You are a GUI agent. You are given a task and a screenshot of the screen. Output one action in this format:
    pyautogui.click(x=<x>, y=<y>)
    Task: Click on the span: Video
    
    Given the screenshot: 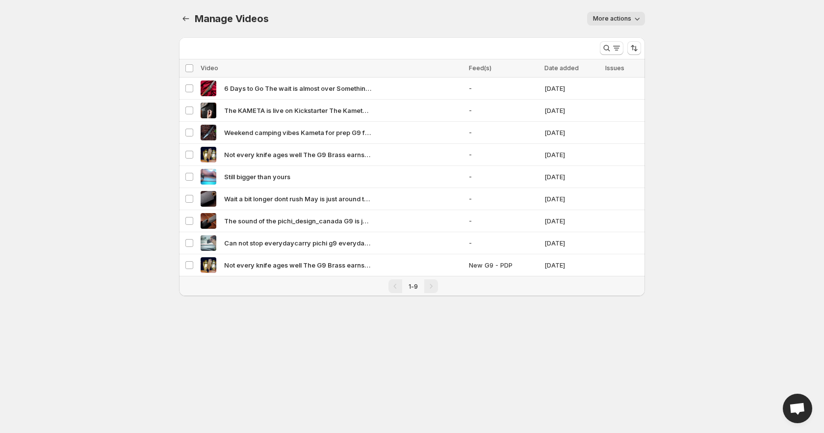 What is the action you would take?
    pyautogui.click(x=209, y=68)
    